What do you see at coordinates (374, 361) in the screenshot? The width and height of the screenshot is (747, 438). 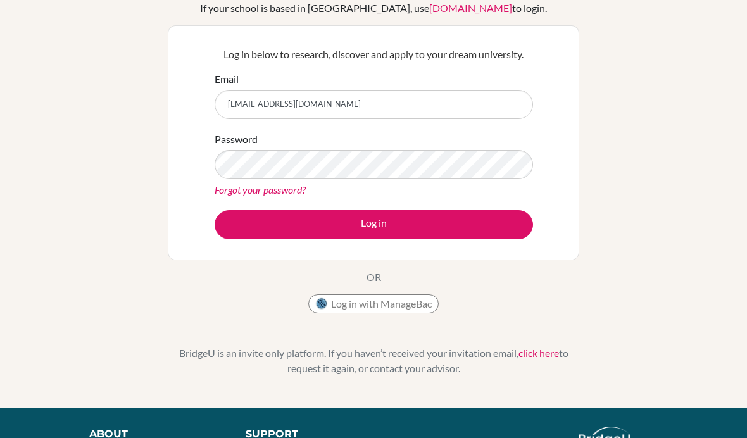 I see `p: BridgeU is an invite only platform. If you haven’t received your invitation email, to request it ...` at bounding box center [374, 361].